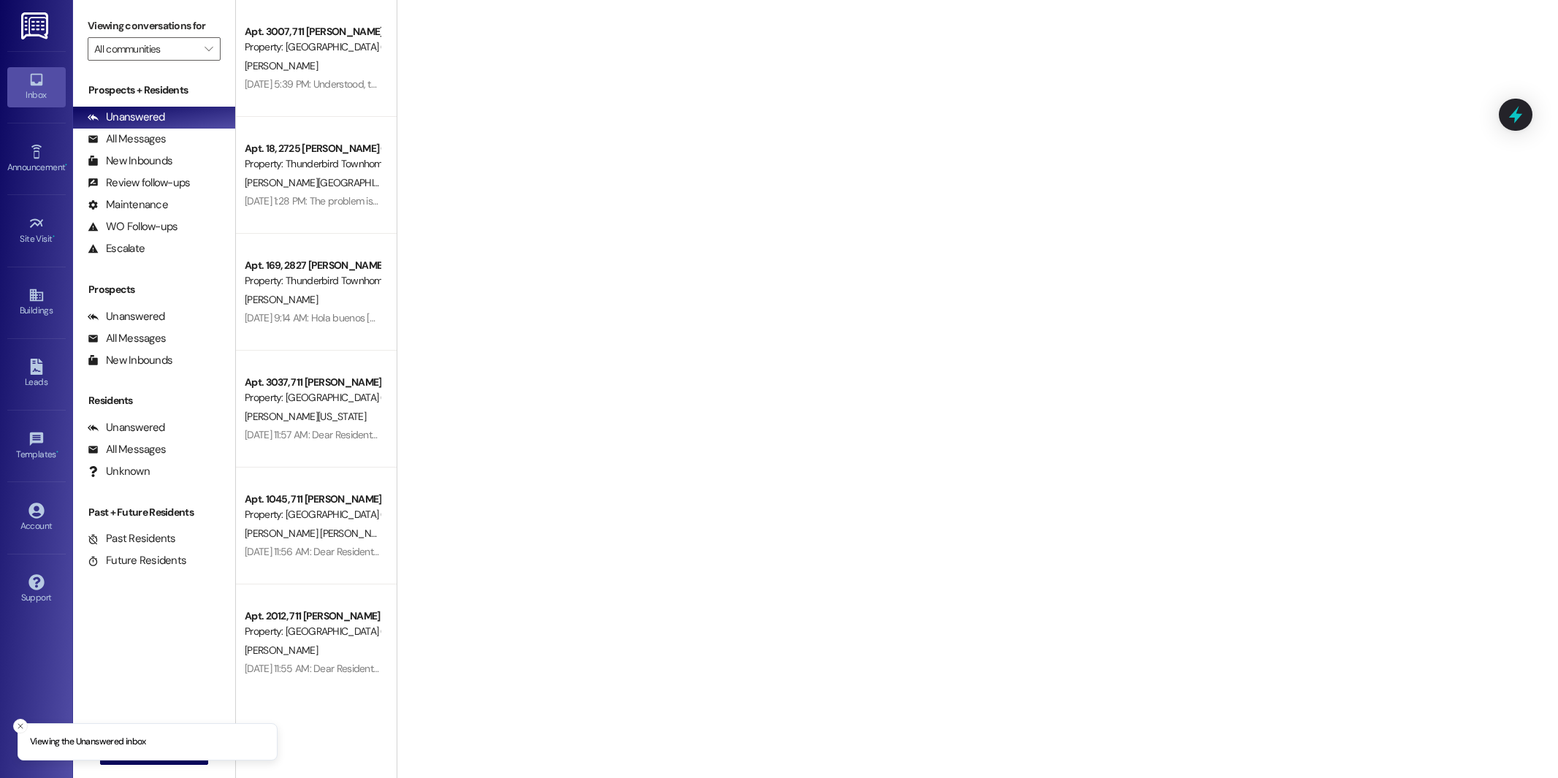 Image resolution: width=1558 pixels, height=778 pixels. I want to click on a: Account, so click(37, 518).